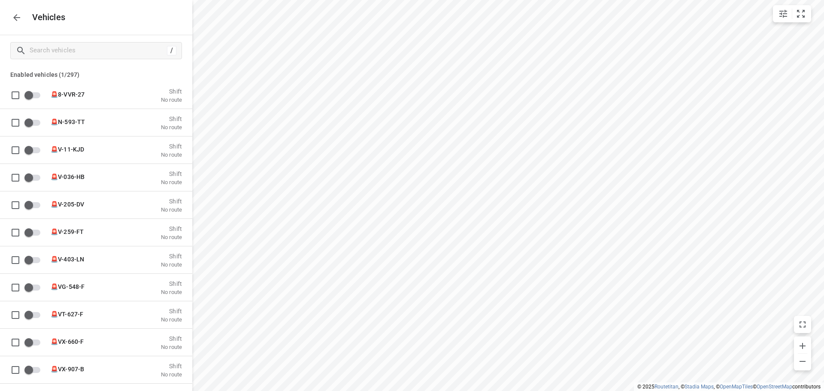 The width and height of the screenshot is (824, 391). Describe the element at coordinates (67, 369) in the screenshot. I see `span: 🚨VX-907-B` at that location.